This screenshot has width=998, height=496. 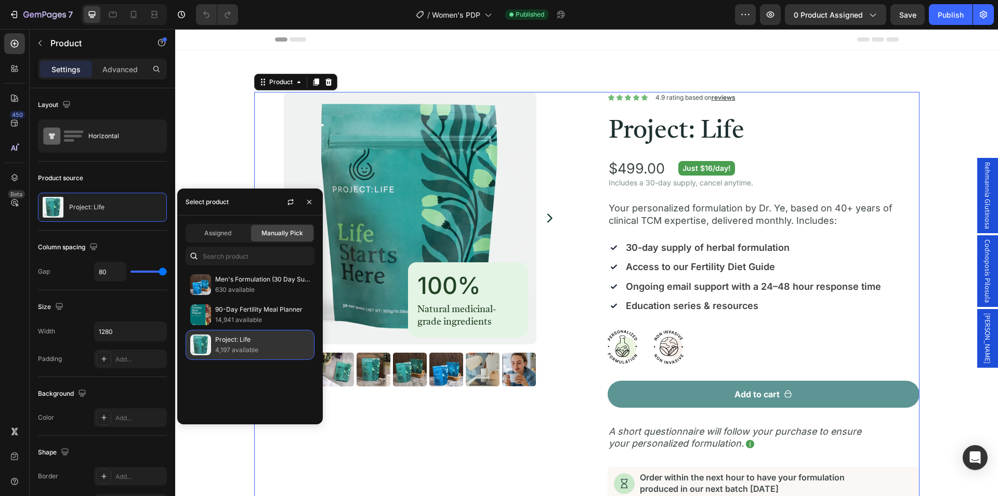 What do you see at coordinates (578, 257) in the screenshot?
I see `p: Ongoing email support with a 24–48 hour response time` at bounding box center [578, 257].